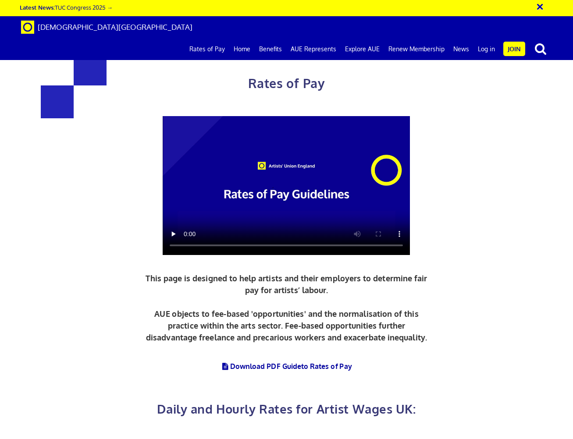 Image resolution: width=573 pixels, height=439 pixels. Describe the element at coordinates (207, 49) in the screenshot. I see `a: Rates of Pay` at that location.